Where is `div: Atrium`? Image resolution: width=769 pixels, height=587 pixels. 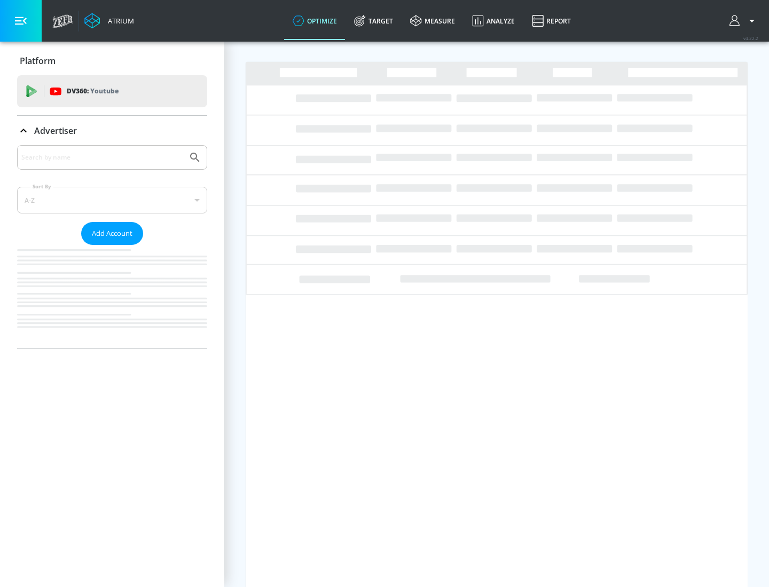 div: Atrium is located at coordinates (119, 21).